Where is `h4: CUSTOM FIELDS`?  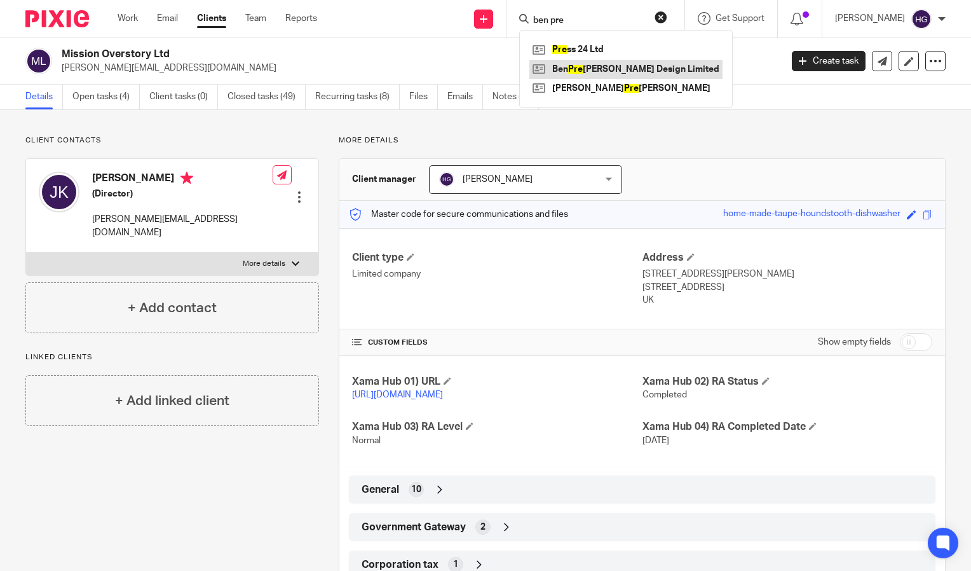
h4: CUSTOM FIELDS is located at coordinates (497, 343).